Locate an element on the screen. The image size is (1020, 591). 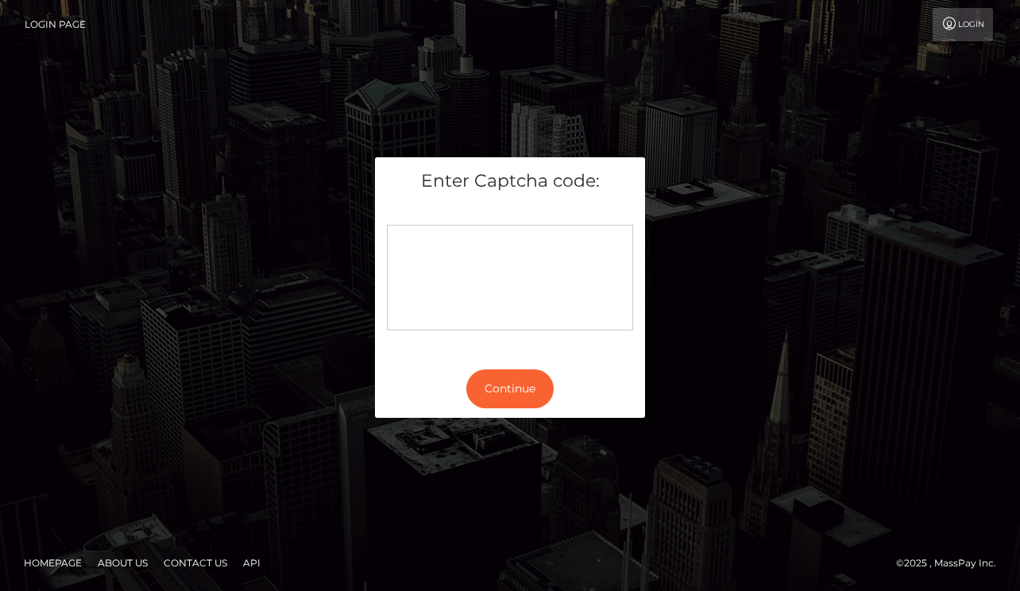
div: © 2025 , MassPay Inc. is located at coordinates (952, 563).